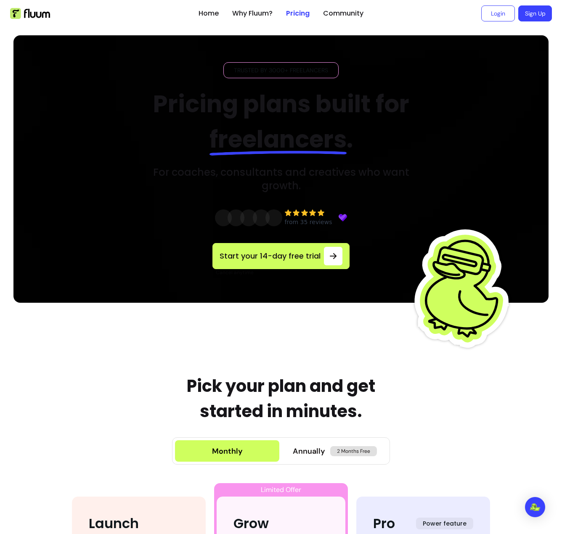 The width and height of the screenshot is (562, 534). Describe the element at coordinates (281, 399) in the screenshot. I see `h1: Pick your plan and get started in minutes.` at that location.